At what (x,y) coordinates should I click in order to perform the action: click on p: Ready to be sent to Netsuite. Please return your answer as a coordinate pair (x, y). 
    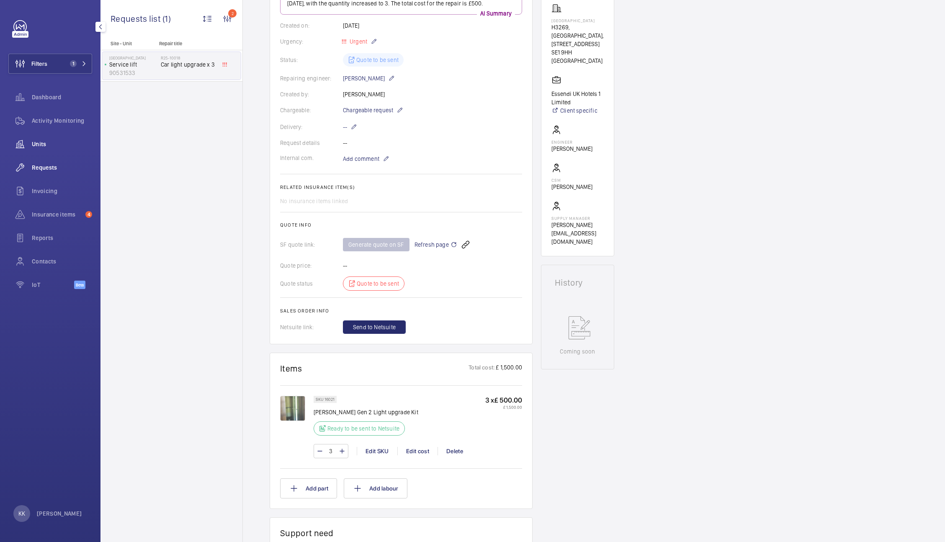
    Looking at the image, I should click on (364, 428).